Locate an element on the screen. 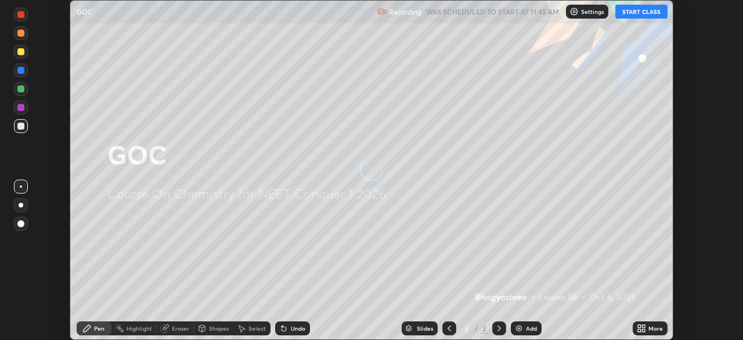  div: Add is located at coordinates (531, 328).